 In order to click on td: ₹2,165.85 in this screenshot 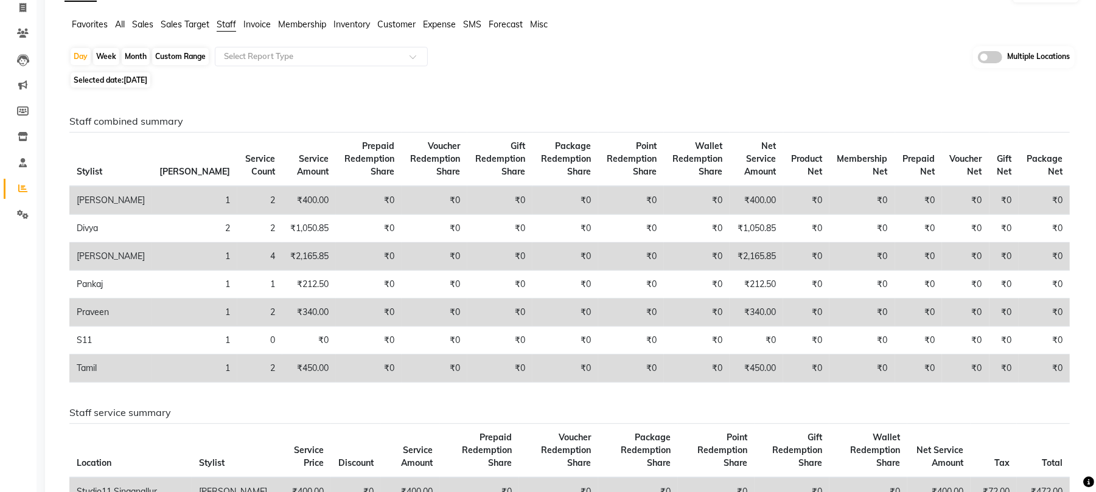, I will do `click(309, 257)`.